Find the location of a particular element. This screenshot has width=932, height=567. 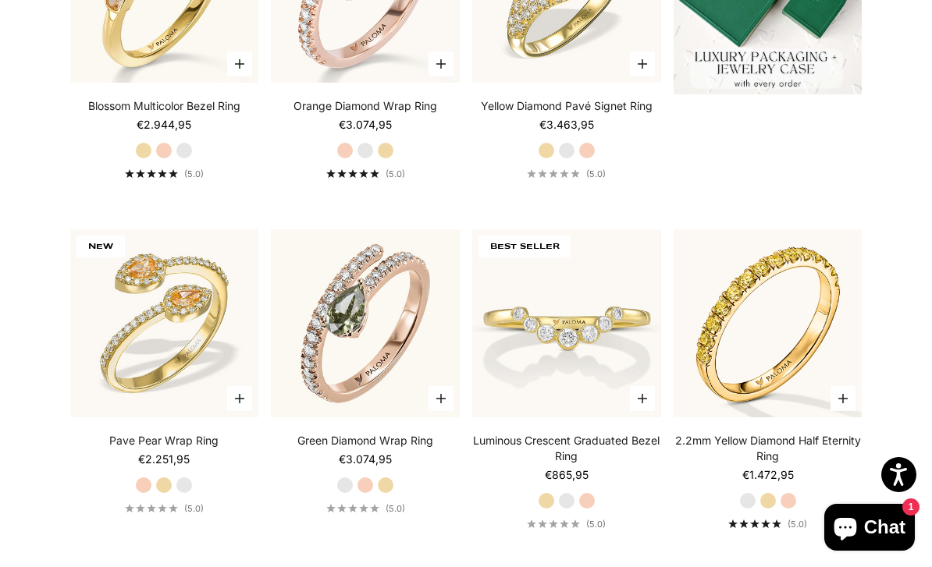

img: #RoseGold is located at coordinates (365, 324).